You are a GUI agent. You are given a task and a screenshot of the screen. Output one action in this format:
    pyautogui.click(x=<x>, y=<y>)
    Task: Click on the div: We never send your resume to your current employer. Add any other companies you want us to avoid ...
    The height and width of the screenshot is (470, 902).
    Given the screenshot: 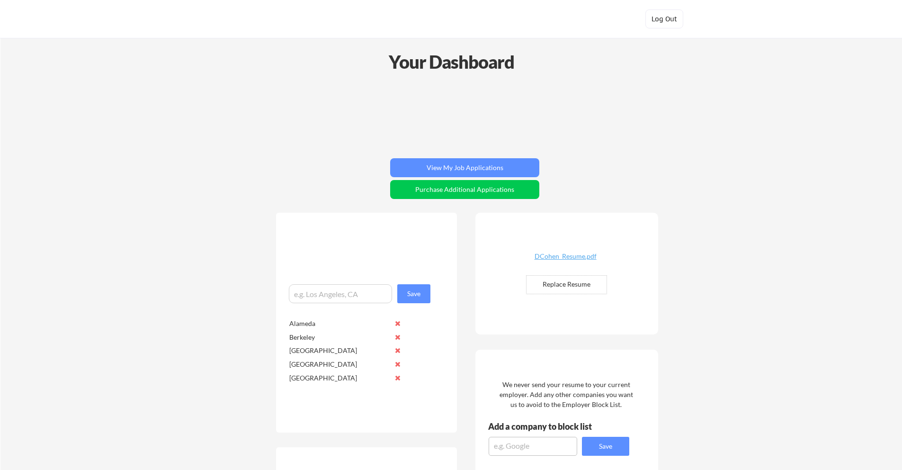 What is the action you would take?
    pyautogui.click(x=566, y=394)
    